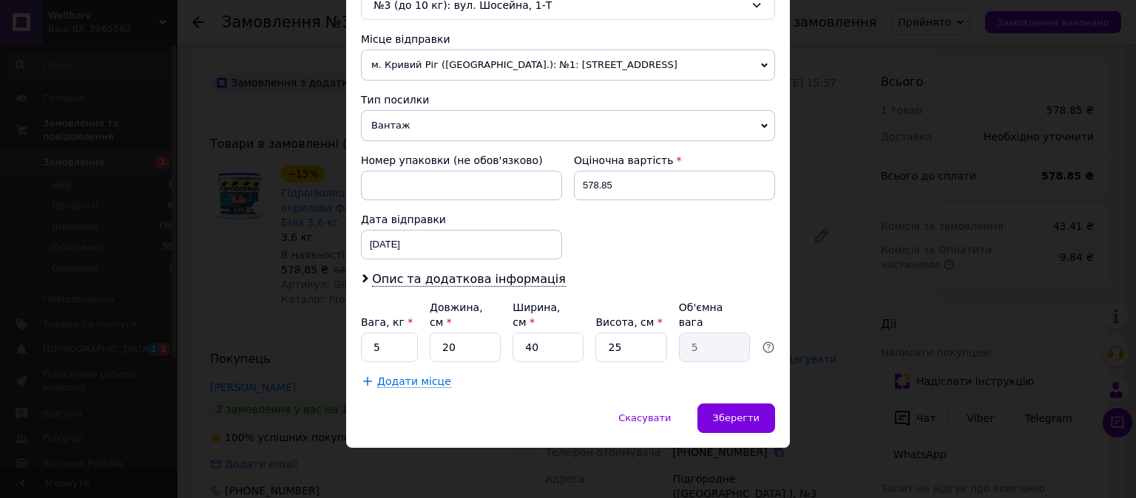  I want to click on label: Ширина, см, so click(536, 315).